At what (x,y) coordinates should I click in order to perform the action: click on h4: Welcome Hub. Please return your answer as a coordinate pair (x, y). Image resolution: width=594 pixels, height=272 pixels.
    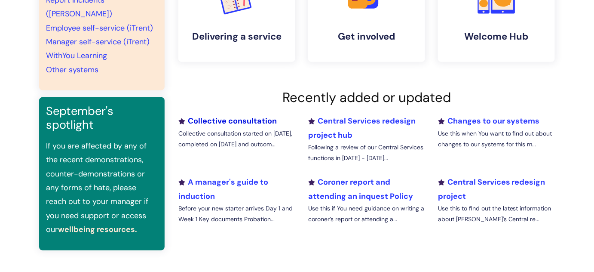
    Looking at the image, I should click on (497, 37).